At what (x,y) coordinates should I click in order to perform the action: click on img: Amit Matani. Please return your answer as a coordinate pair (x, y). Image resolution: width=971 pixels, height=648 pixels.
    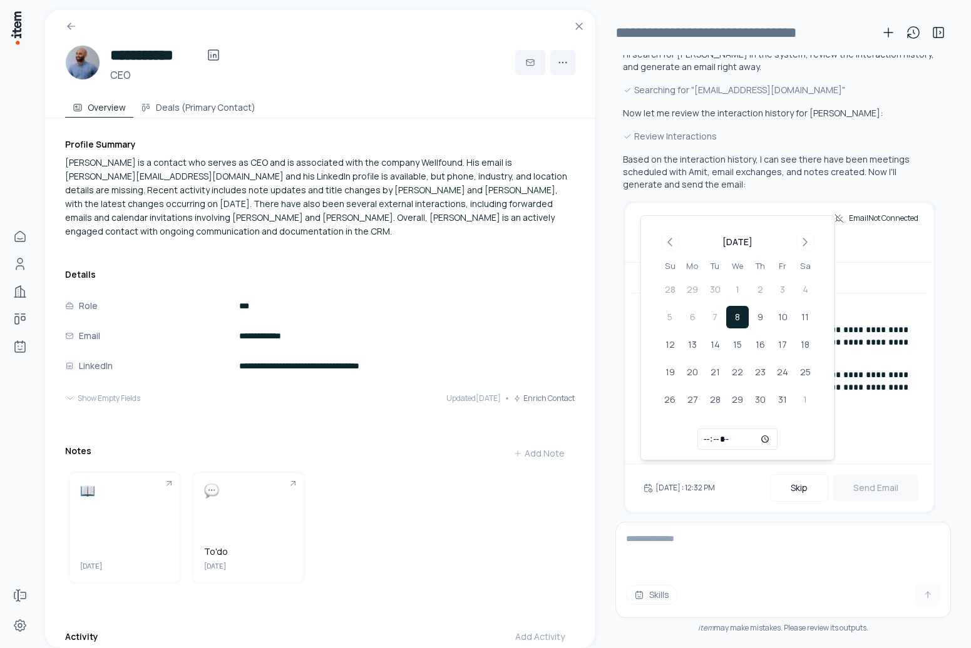
    Looking at the image, I should click on (83, 63).